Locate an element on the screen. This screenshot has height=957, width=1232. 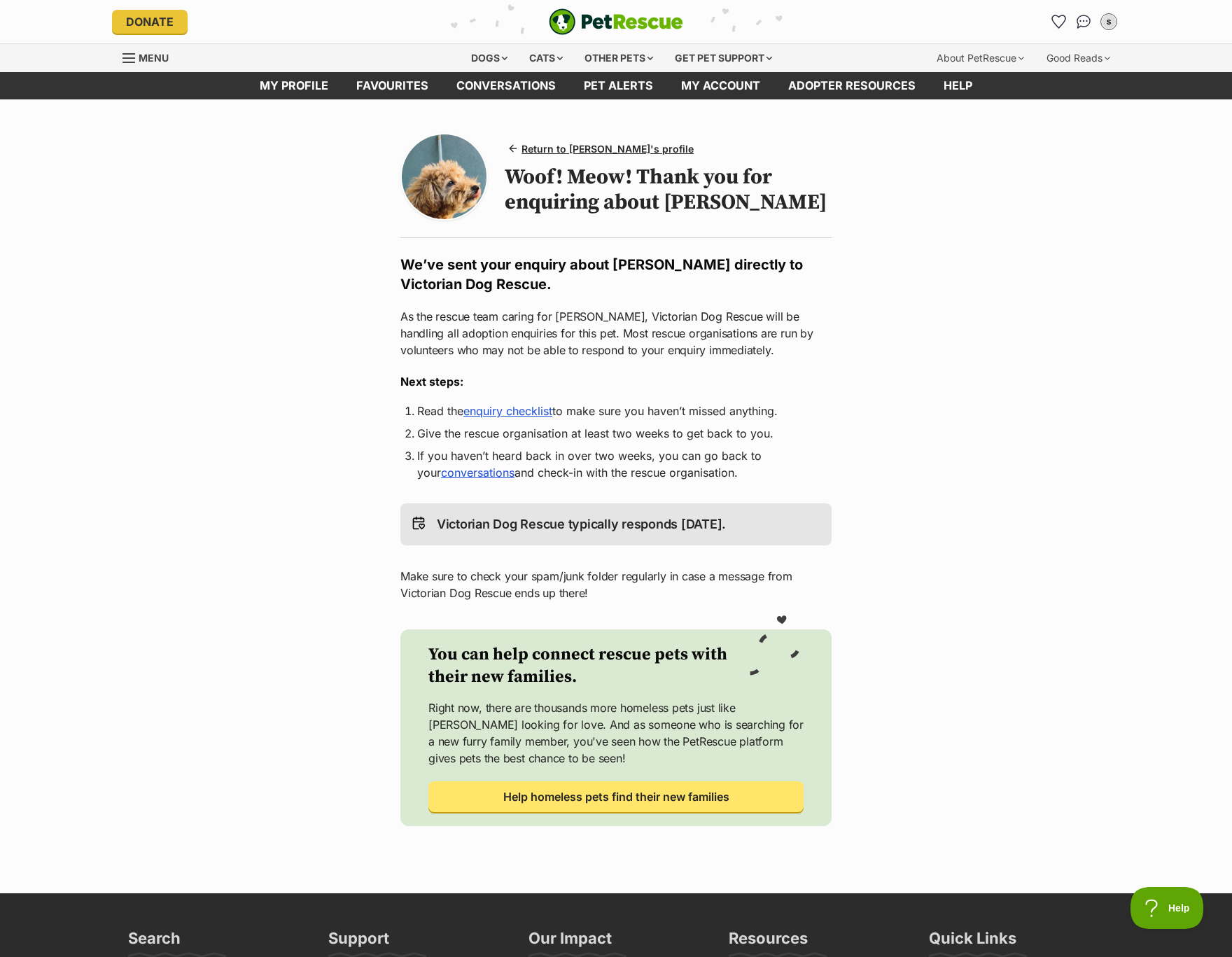
li: Read the to make sure you haven’t missed anything. is located at coordinates (616, 411).